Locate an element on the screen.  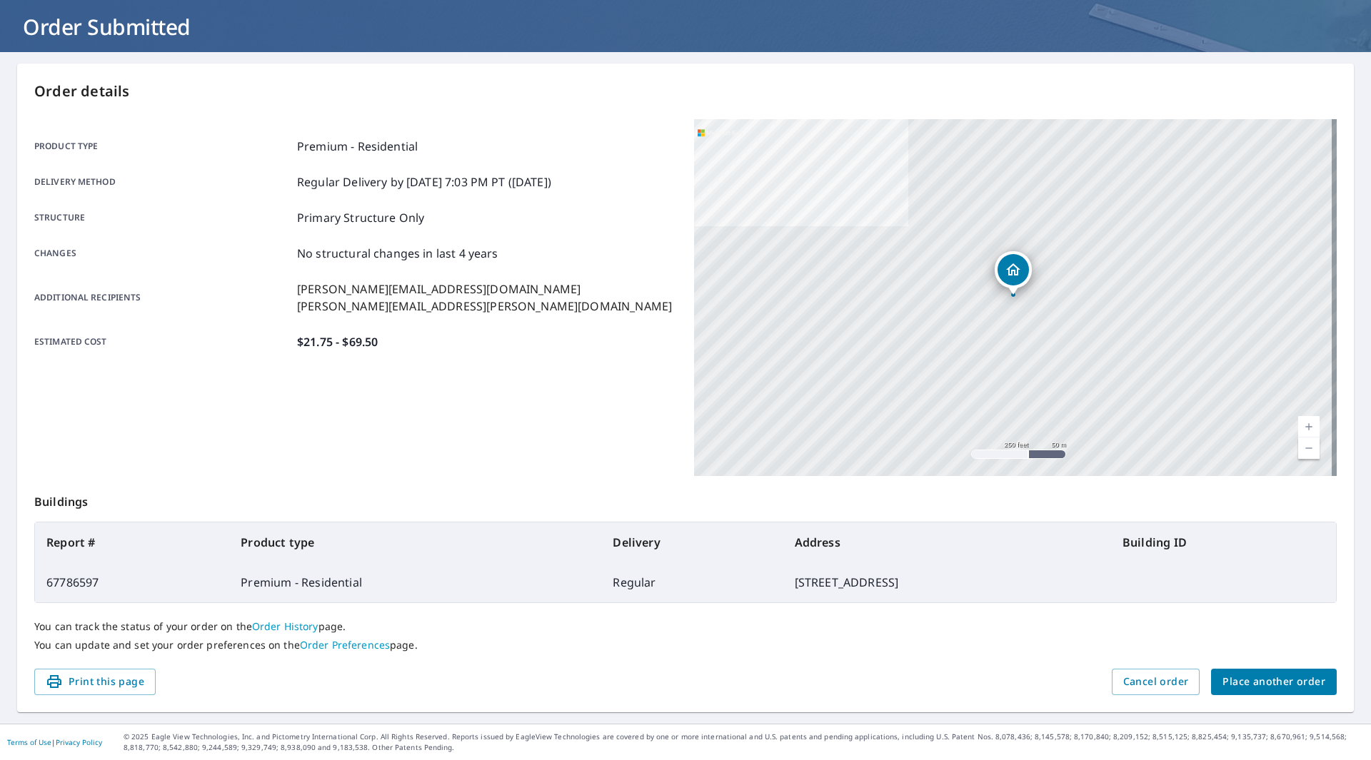
p: © 2025 Eagle View Technologies, Inc. and Pictometry International Corp. All Rights Reserved. Repo... is located at coordinates (743, 743).